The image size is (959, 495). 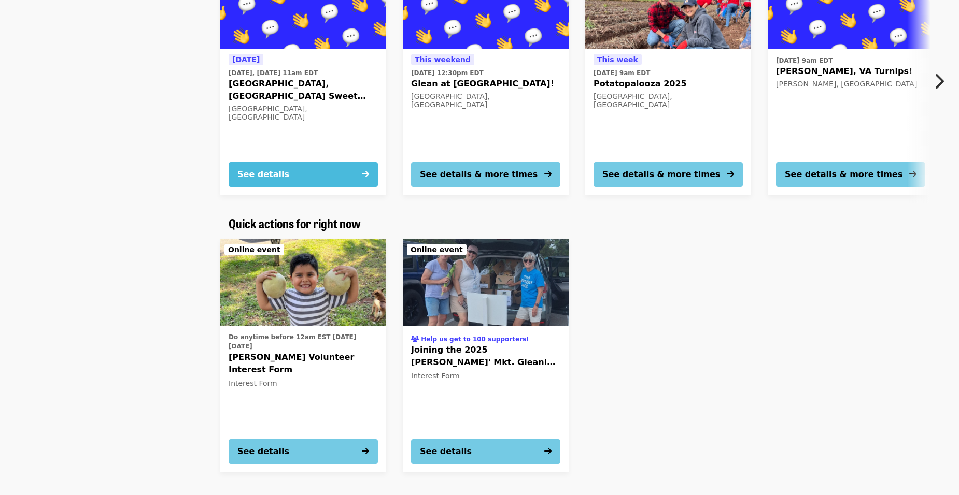 I want to click on div: Quick actions for right now, so click(x=479, y=223).